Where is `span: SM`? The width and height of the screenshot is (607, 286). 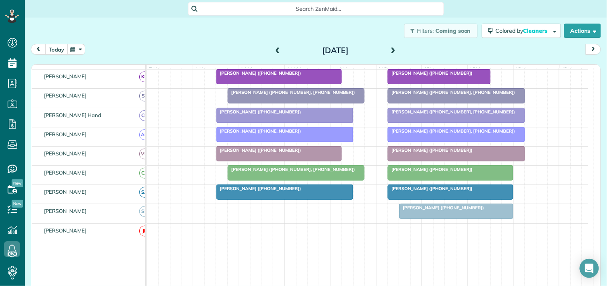 span: SM is located at coordinates (144, 212).